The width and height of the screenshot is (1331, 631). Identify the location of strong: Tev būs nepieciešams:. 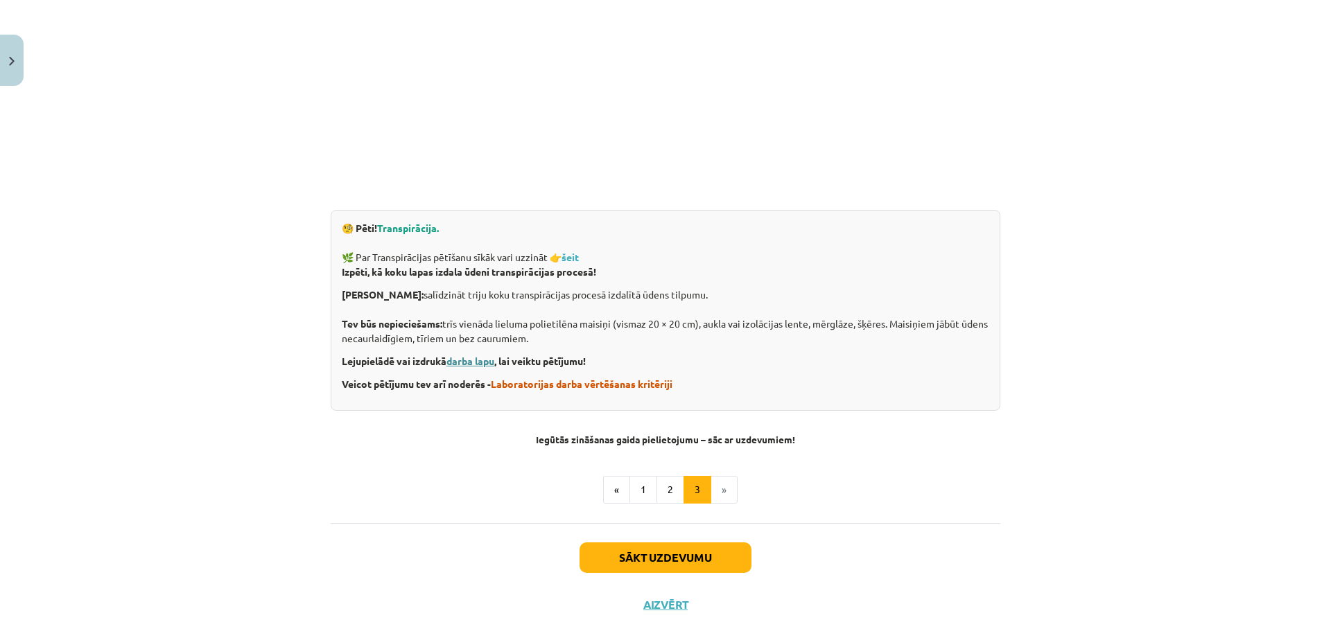
(392, 324).